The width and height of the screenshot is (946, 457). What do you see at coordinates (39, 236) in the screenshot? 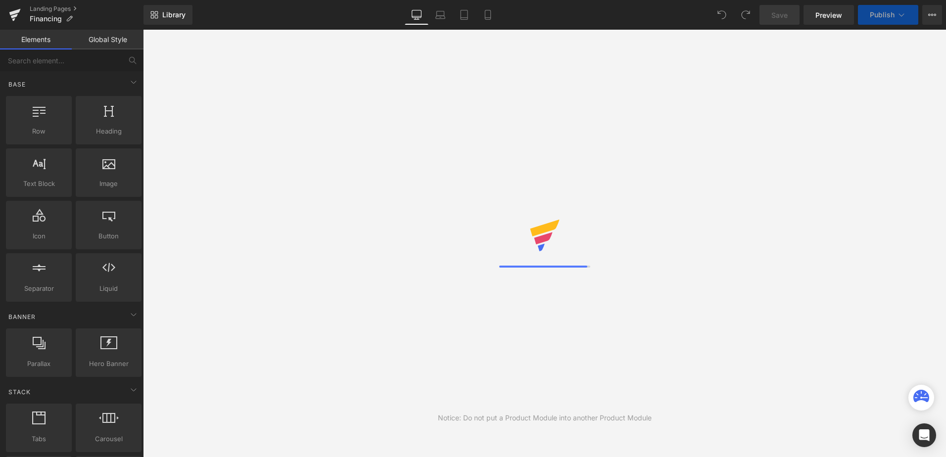
I see `span: Icon` at bounding box center [39, 236].